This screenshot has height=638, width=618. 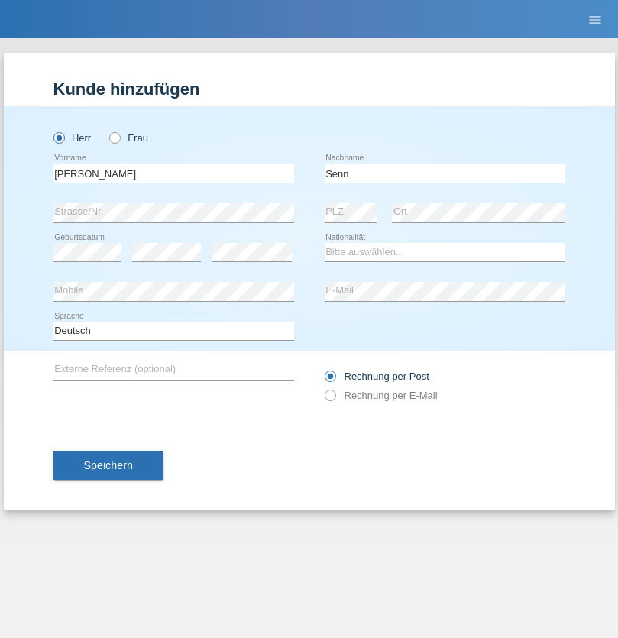 What do you see at coordinates (108, 465) in the screenshot?
I see `span: Speichern` at bounding box center [108, 465].